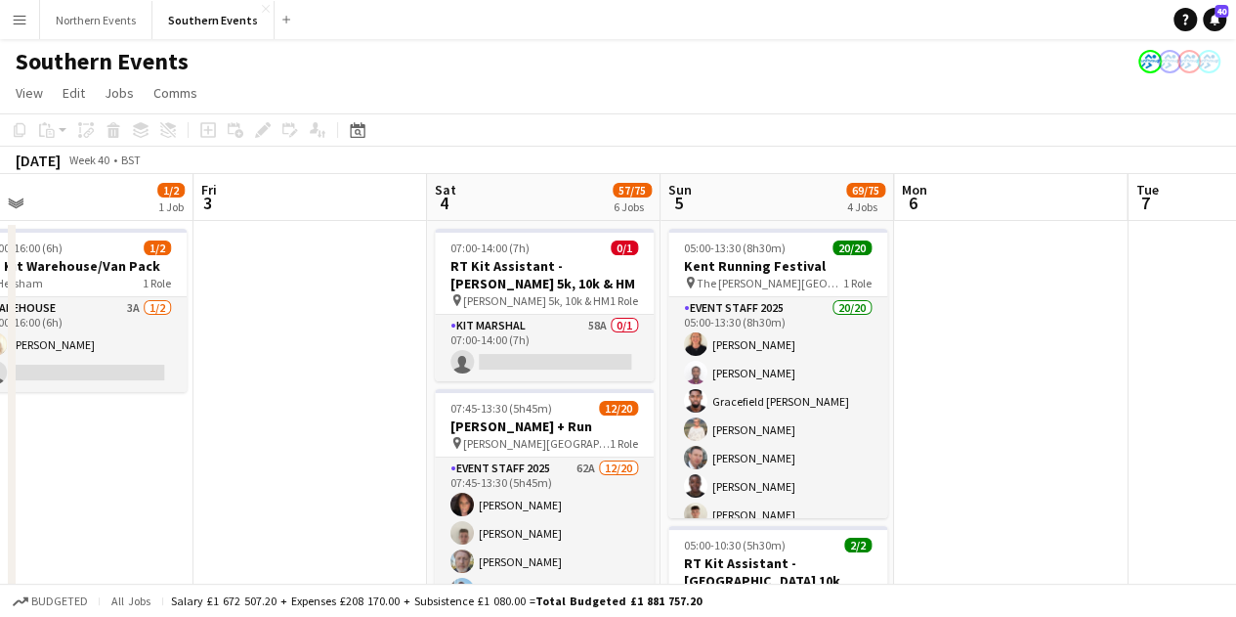 Image resolution: width=1236 pixels, height=617 pixels. Describe the element at coordinates (29, 93) in the screenshot. I see `a: View` at that location.